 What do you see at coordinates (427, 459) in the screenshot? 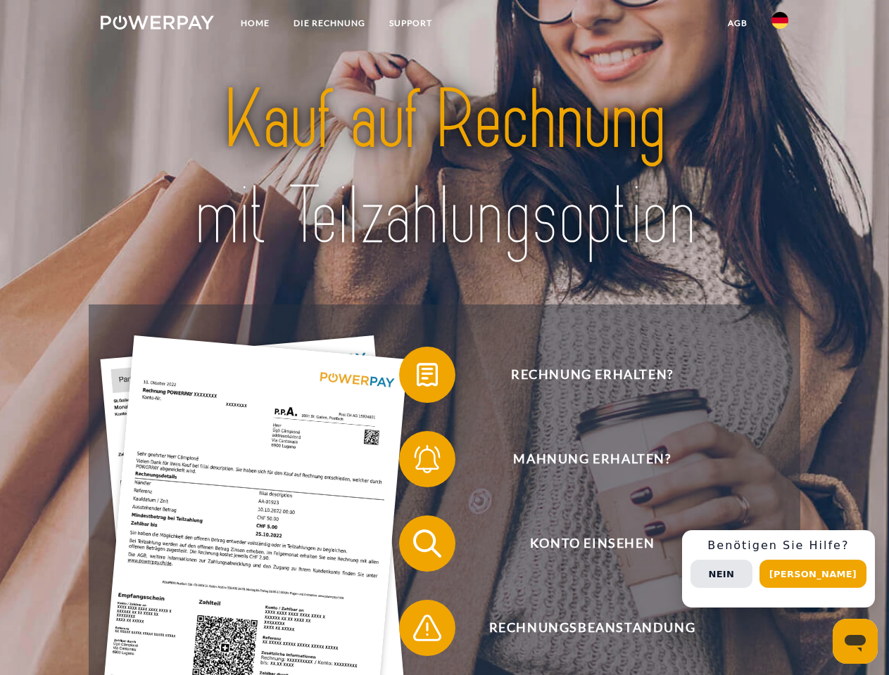
I see `img: qb_bell.svg` at bounding box center [427, 459].